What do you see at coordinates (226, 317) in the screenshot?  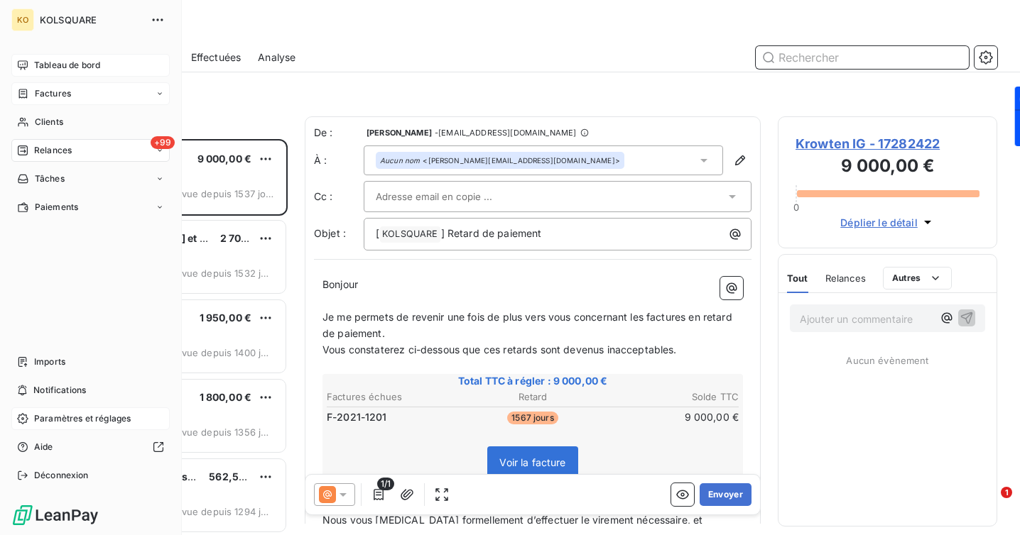 I see `span: 1 950,00 €` at bounding box center [226, 317].